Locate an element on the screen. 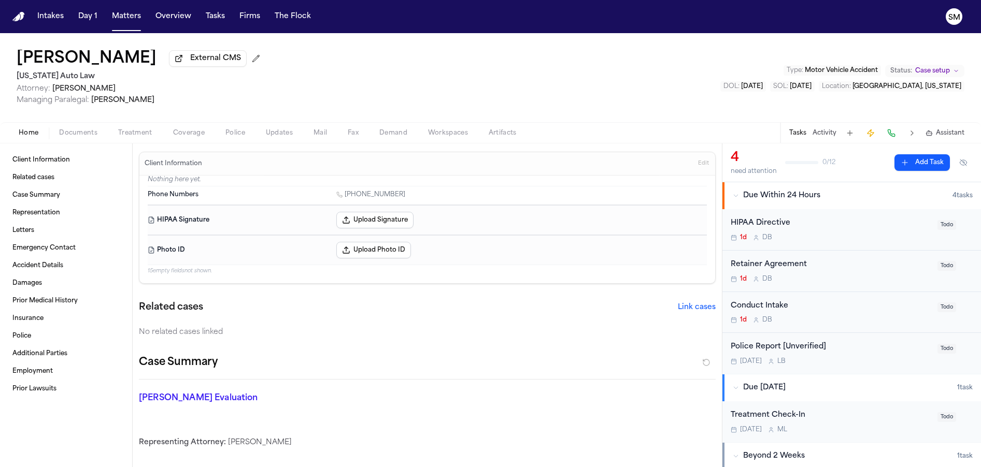 The height and width of the screenshot is (467, 981). a: Home is located at coordinates (19, 17).